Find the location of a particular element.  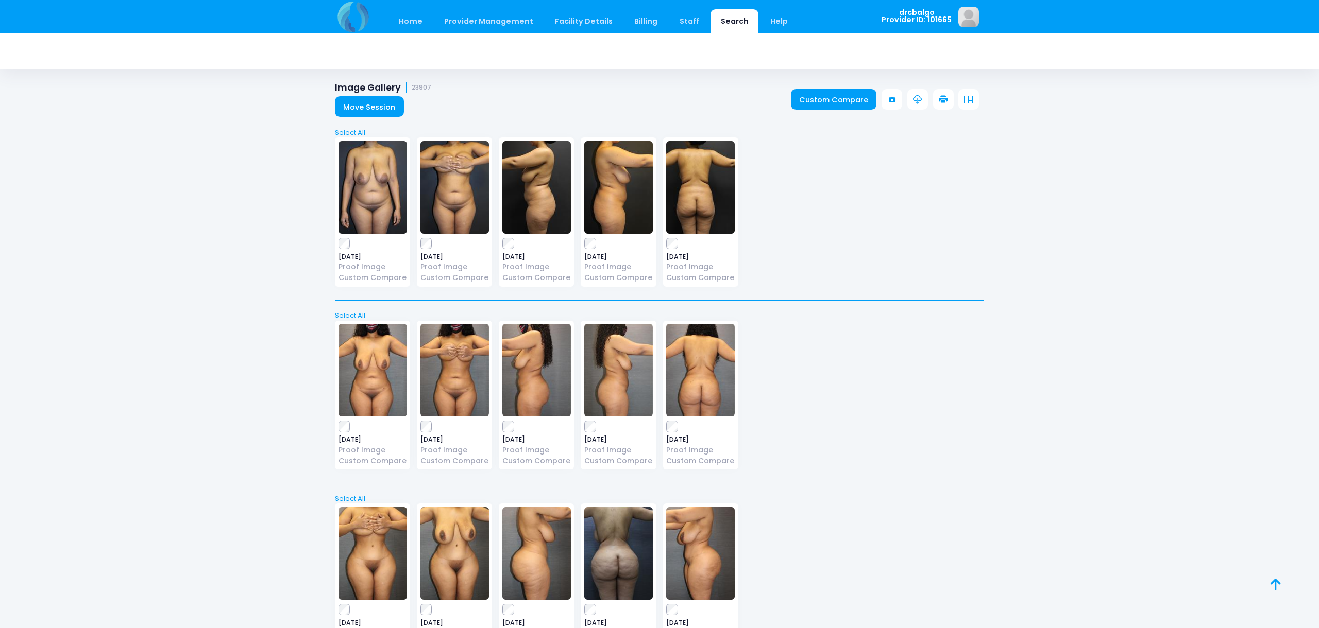

a: Staff is located at coordinates (689, 21).